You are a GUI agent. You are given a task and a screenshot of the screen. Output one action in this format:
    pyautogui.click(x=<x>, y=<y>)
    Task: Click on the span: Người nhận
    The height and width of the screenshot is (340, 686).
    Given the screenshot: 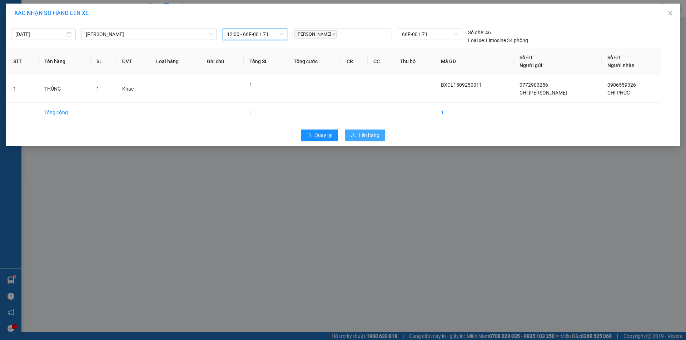 What is the action you would take?
    pyautogui.click(x=621, y=65)
    